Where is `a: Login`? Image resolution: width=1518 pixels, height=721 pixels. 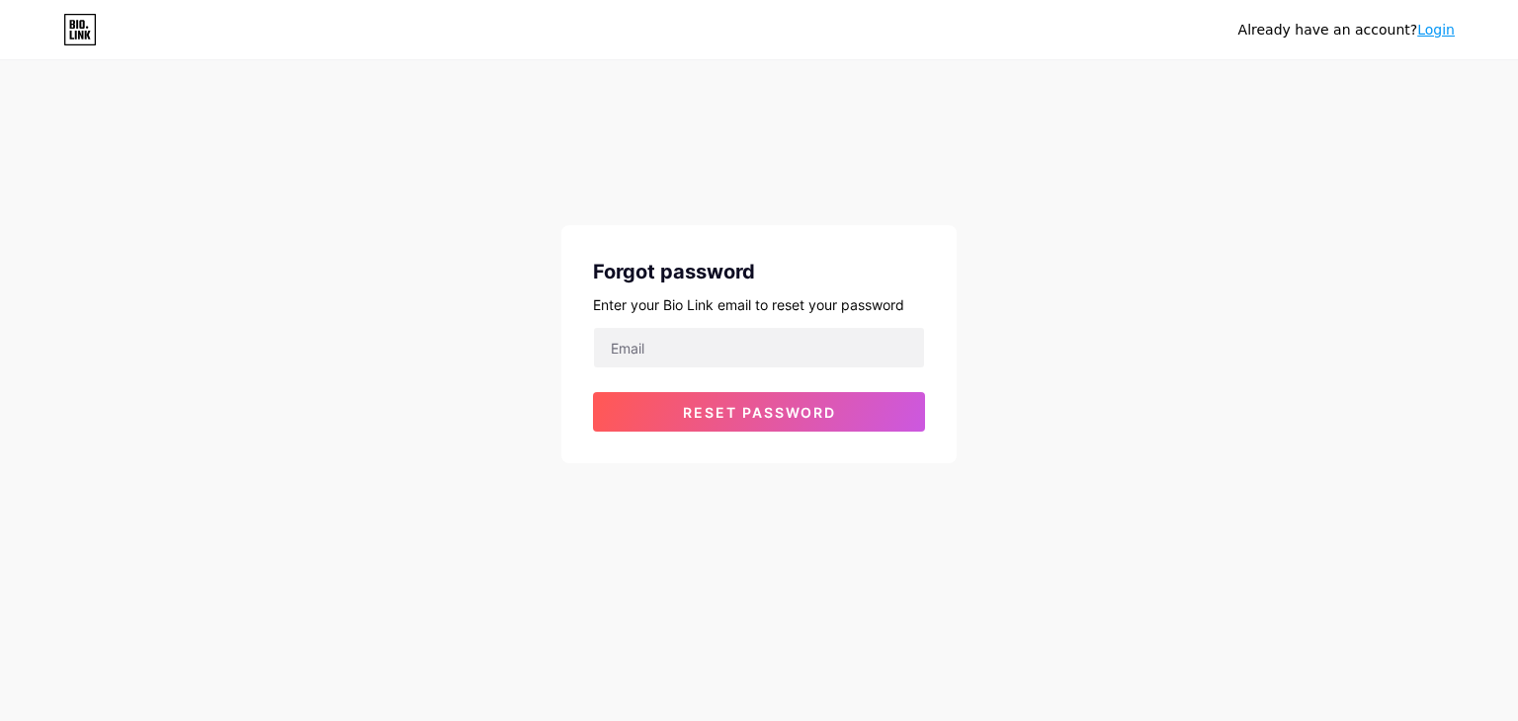 a: Login is located at coordinates (1436, 30).